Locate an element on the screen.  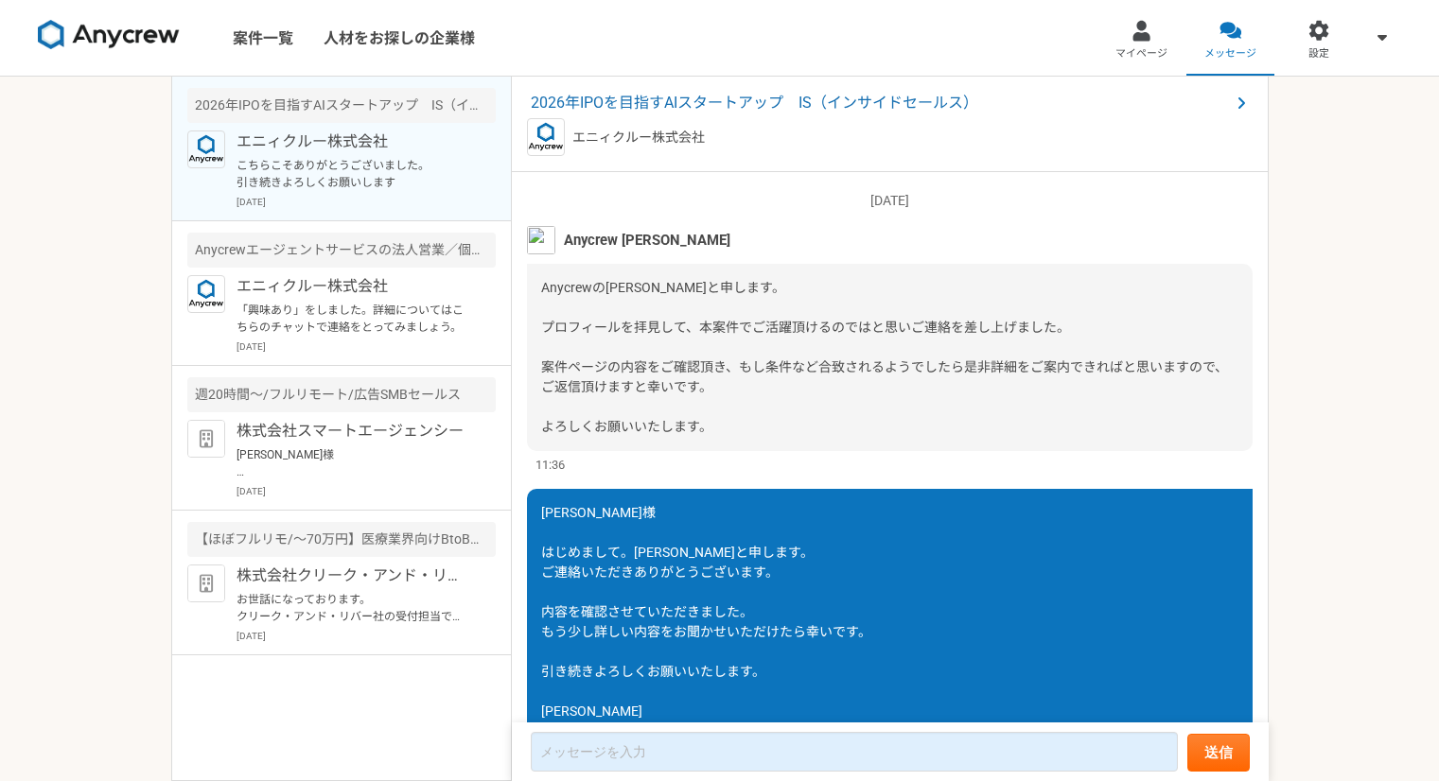
p: 「興味あり」をしました。詳細についてはこちらのチャットで連絡をとってみましょう。 is located at coordinates (353, 319).